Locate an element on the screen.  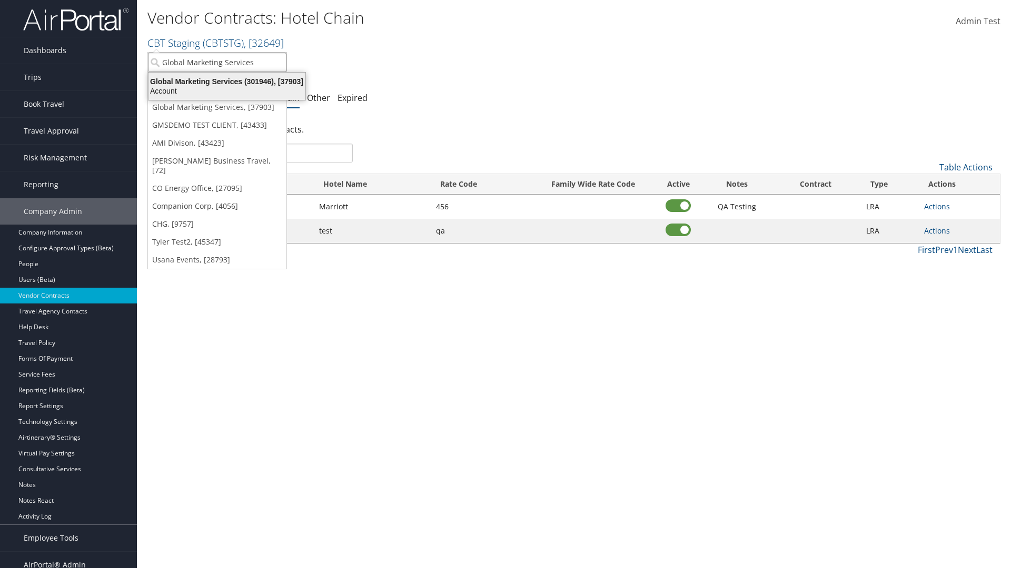
a: AMI Divison, [43423] is located at coordinates (217, 143).